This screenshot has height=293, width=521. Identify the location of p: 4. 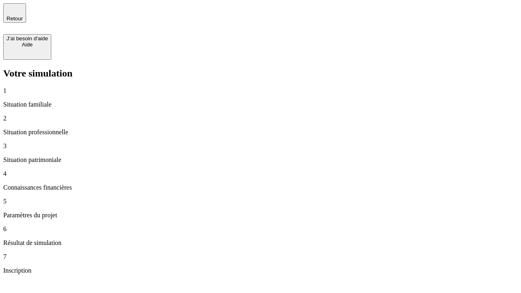
(260, 174).